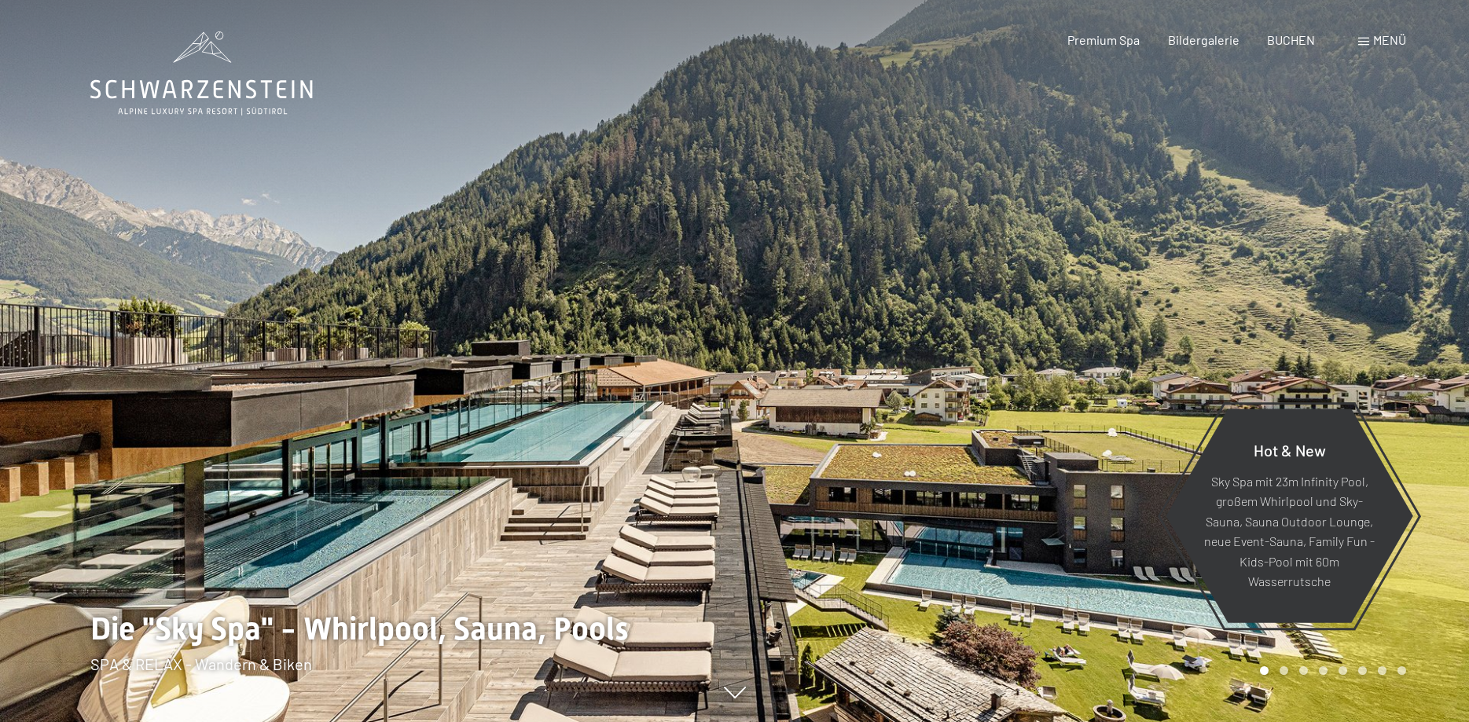 The image size is (1469, 722). I want to click on div: Carousel Page 3, so click(1303, 670).